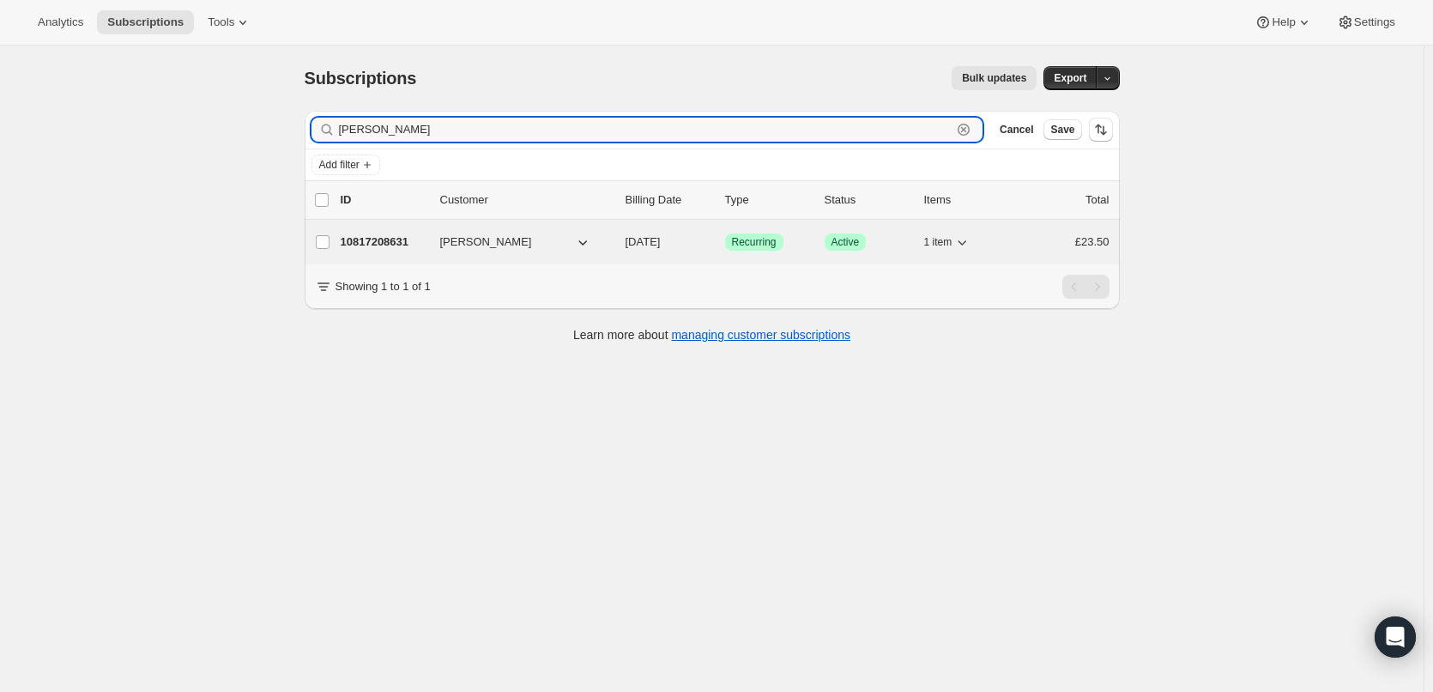 This screenshot has height=692, width=1433. Describe the element at coordinates (145, 22) in the screenshot. I see `button: Subscriptions` at that location.